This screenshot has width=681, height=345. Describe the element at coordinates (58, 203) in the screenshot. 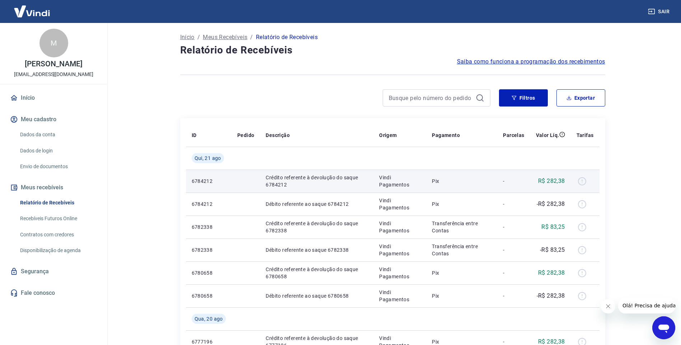

I see `a: Relatório de Recebíveis` at that location.